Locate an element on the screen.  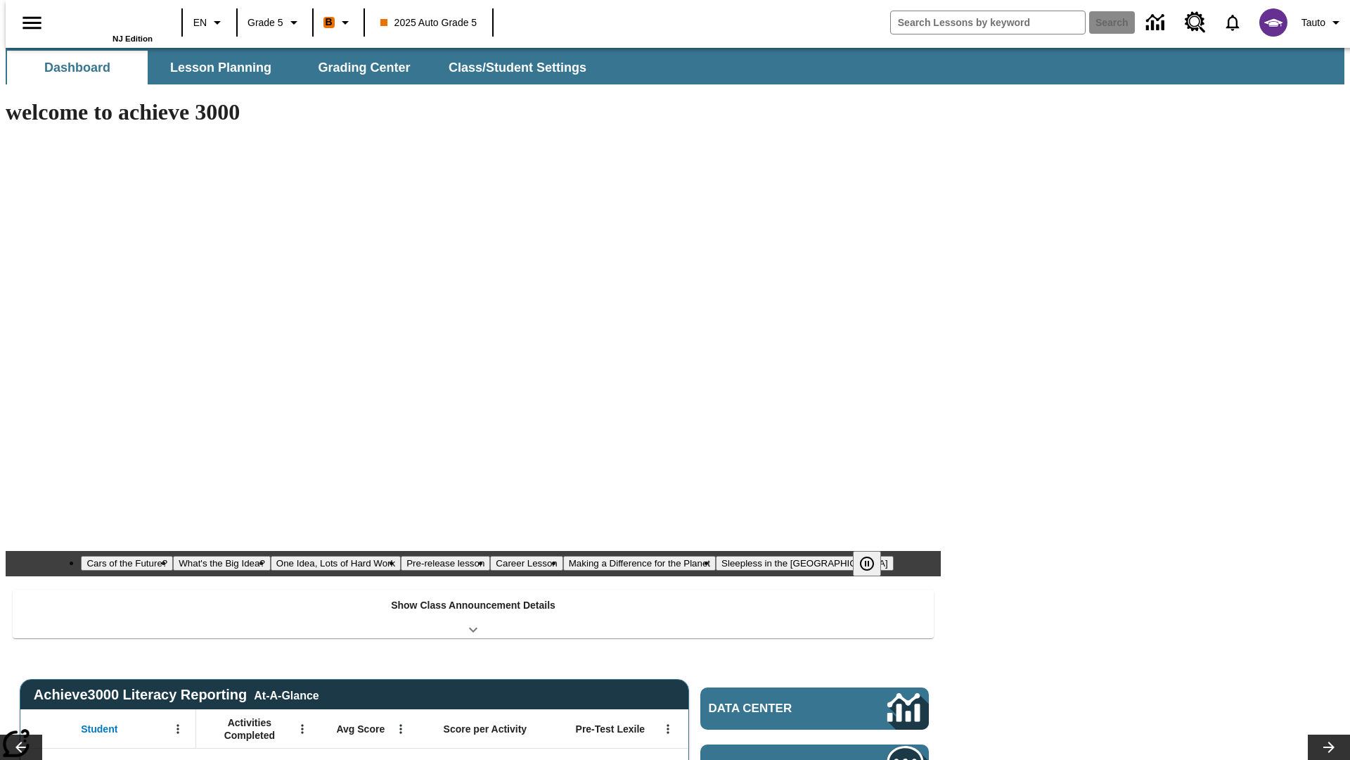
span: Grade 5 is located at coordinates (265, 23).